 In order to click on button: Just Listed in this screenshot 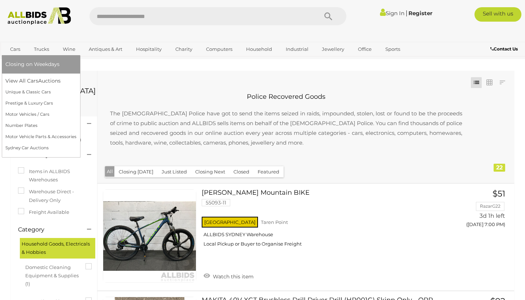, I will do `click(174, 172)`.